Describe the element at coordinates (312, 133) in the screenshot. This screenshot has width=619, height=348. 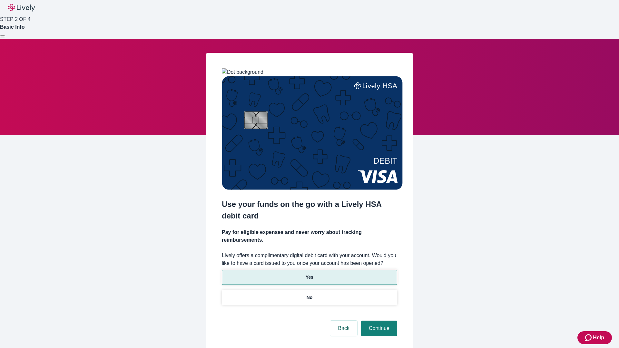
I see `img: Debit card` at that location.